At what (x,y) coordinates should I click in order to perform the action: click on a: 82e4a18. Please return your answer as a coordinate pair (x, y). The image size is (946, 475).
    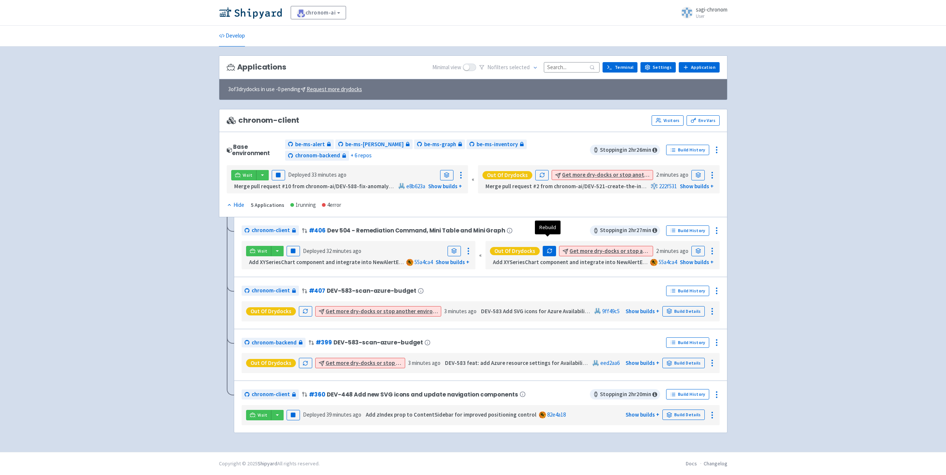
    Looking at the image, I should click on (557, 414).